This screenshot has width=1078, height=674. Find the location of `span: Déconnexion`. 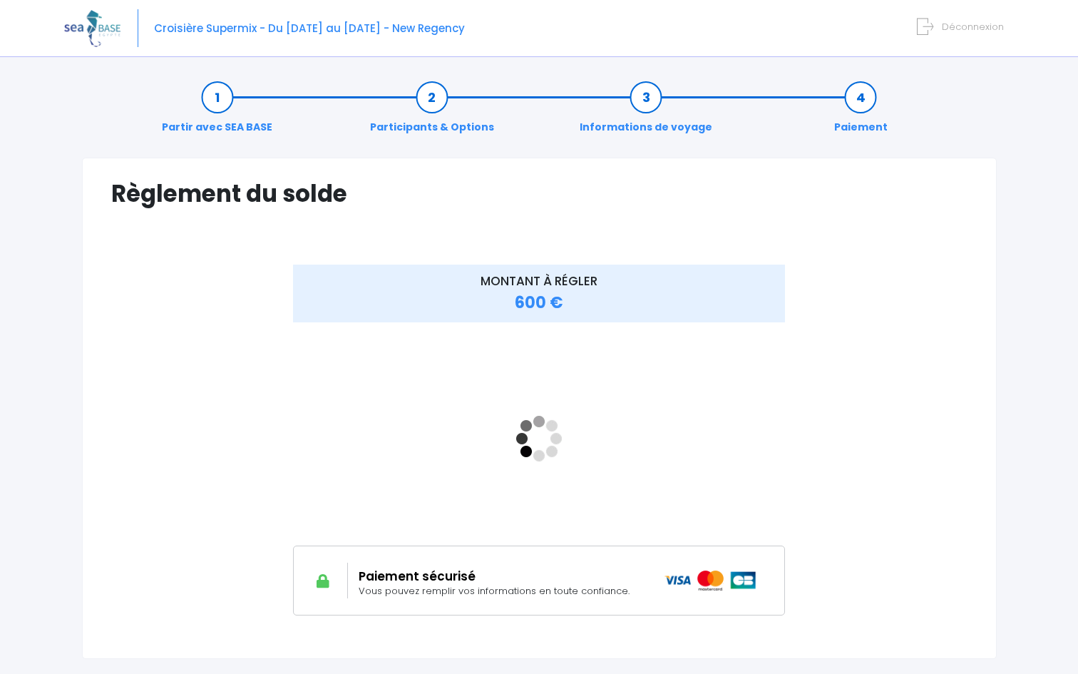

span: Déconnexion is located at coordinates (973, 26).